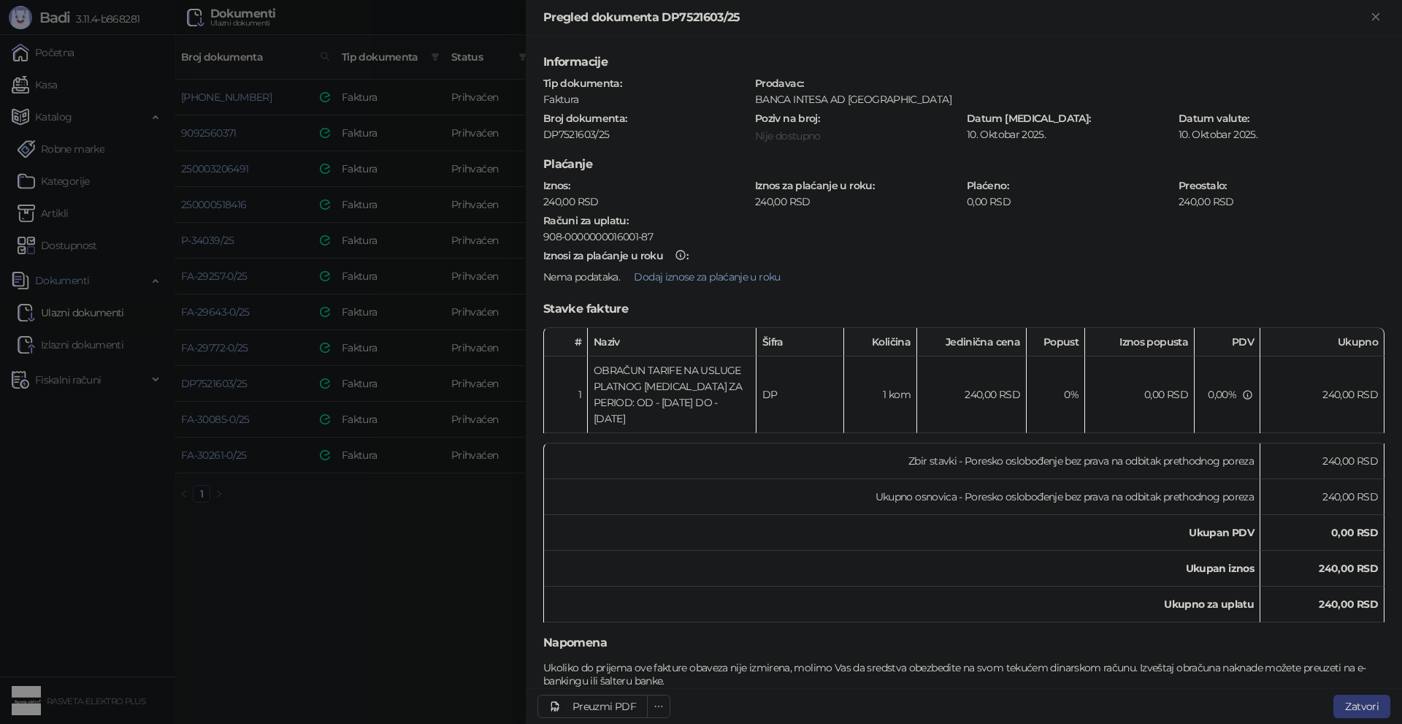 This screenshot has height=724, width=1402. Describe the element at coordinates (964, 643) in the screenshot. I see `h5: Napomena` at that location.